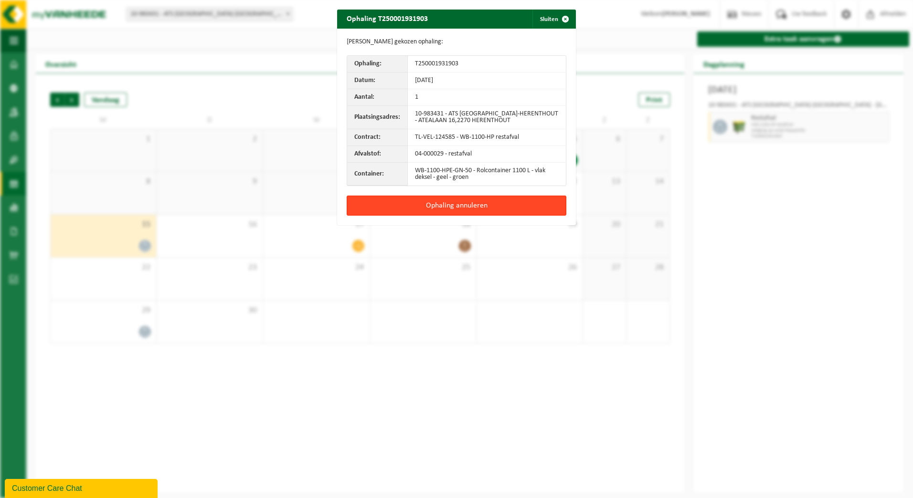 Image resolution: width=913 pixels, height=498 pixels. Describe the element at coordinates (486, 64) in the screenshot. I see `td: T250001931903` at that location.